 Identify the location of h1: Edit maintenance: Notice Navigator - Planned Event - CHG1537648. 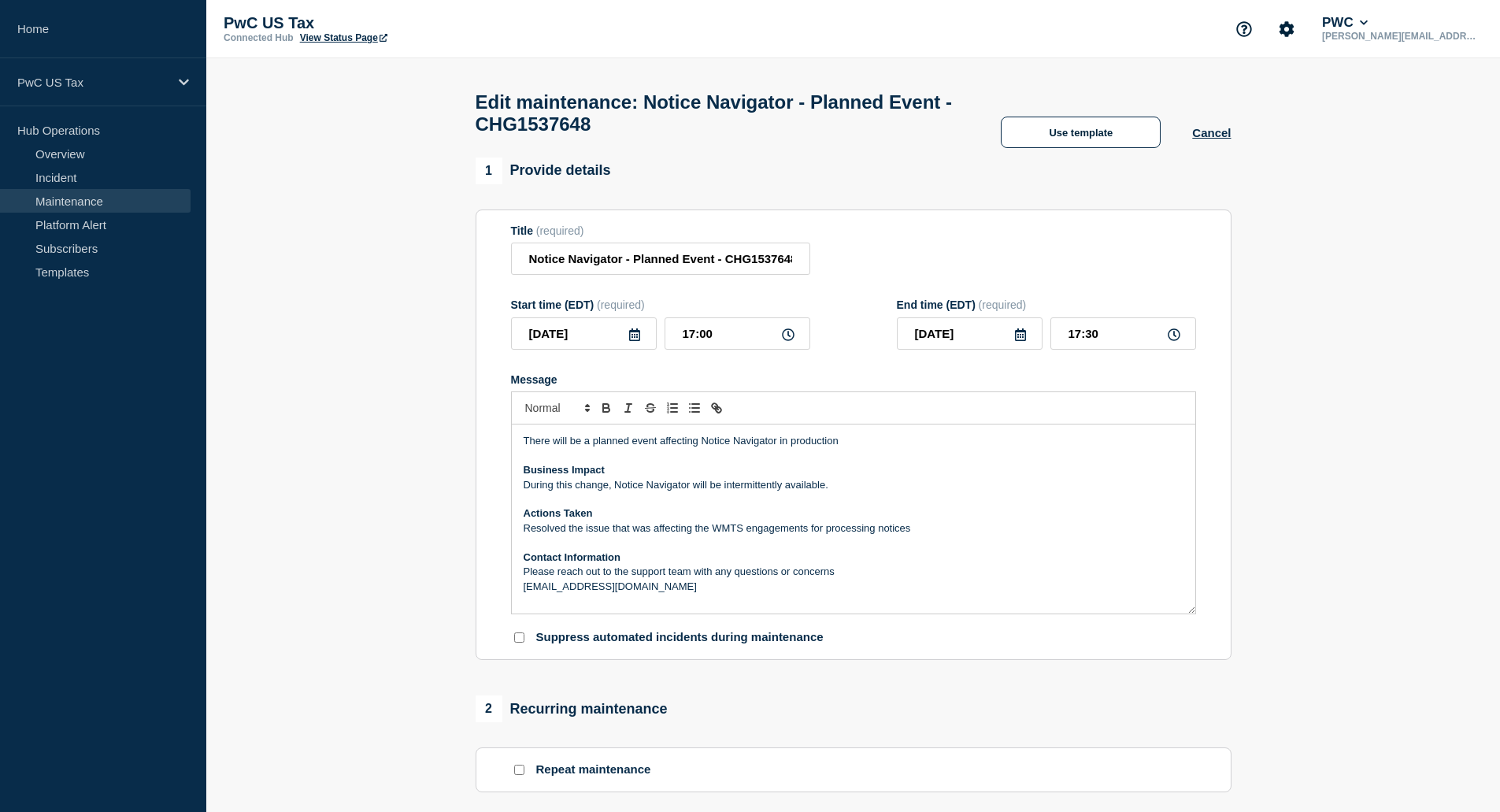
(723, 113).